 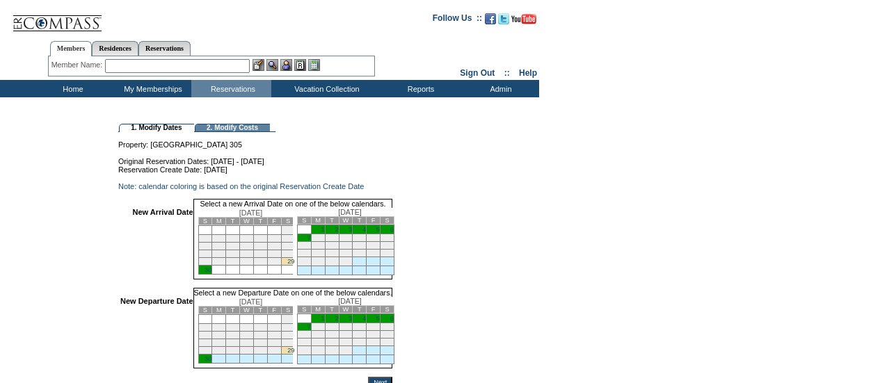 What do you see at coordinates (156, 332) in the screenshot?
I see `td: New Departure Date` at bounding box center [156, 332].